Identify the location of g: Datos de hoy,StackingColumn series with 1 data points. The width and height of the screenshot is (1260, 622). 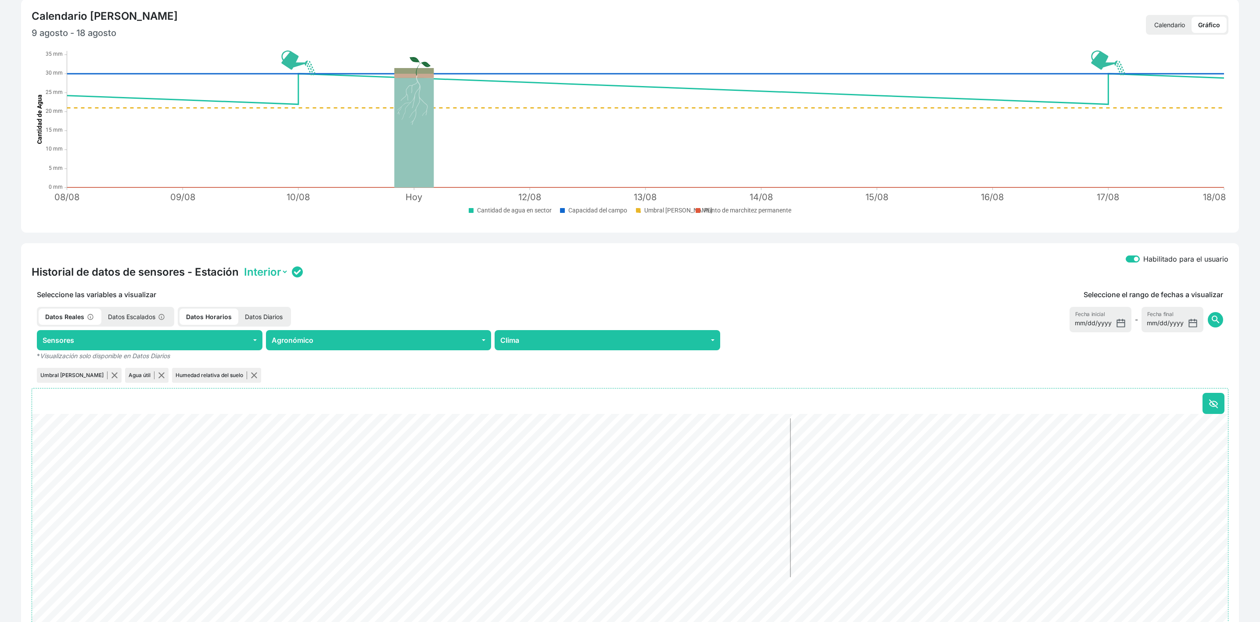
(414, 133).